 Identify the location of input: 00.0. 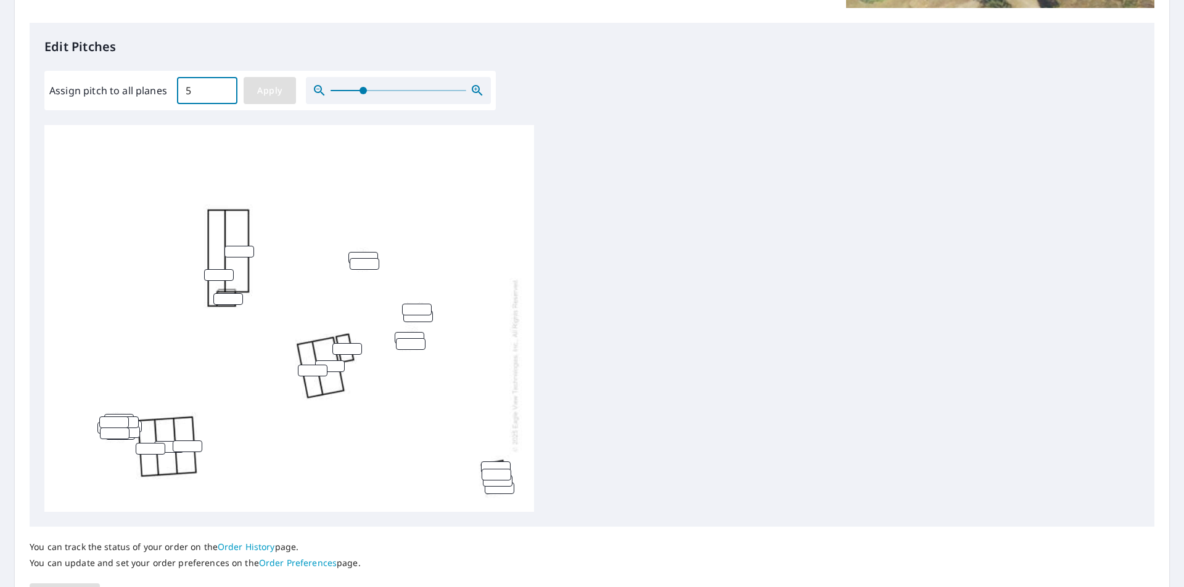
(207, 91).